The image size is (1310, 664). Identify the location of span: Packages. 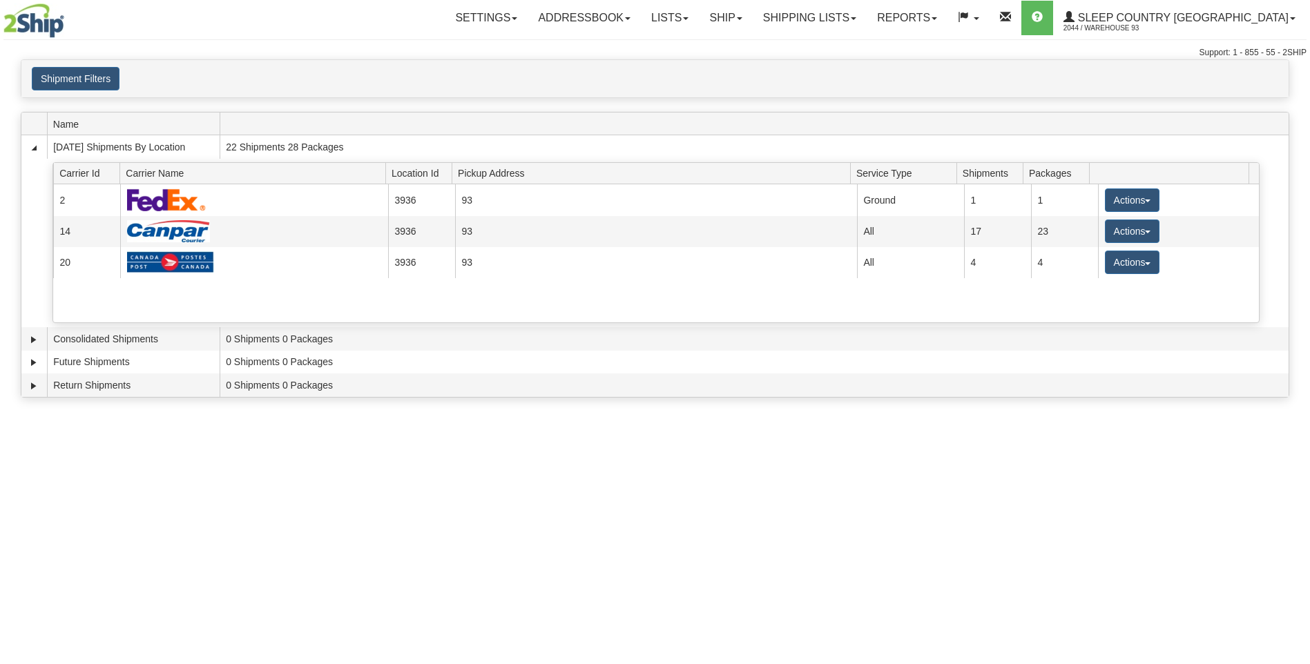
(1059, 173).